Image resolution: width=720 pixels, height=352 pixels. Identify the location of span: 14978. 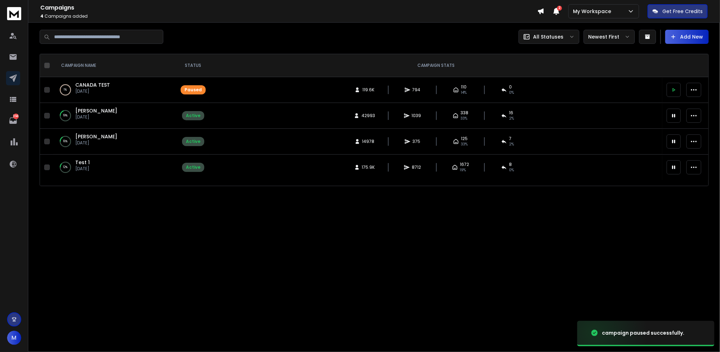
(368, 141).